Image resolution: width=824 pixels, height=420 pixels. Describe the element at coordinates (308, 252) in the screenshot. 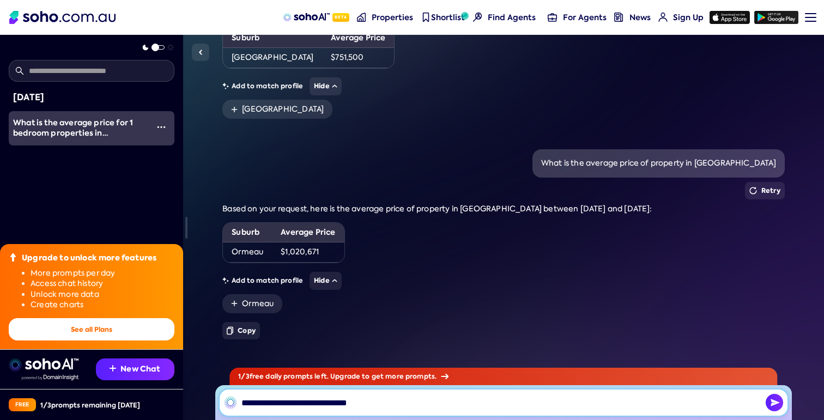

I see `td: $1,020,671` at that location.